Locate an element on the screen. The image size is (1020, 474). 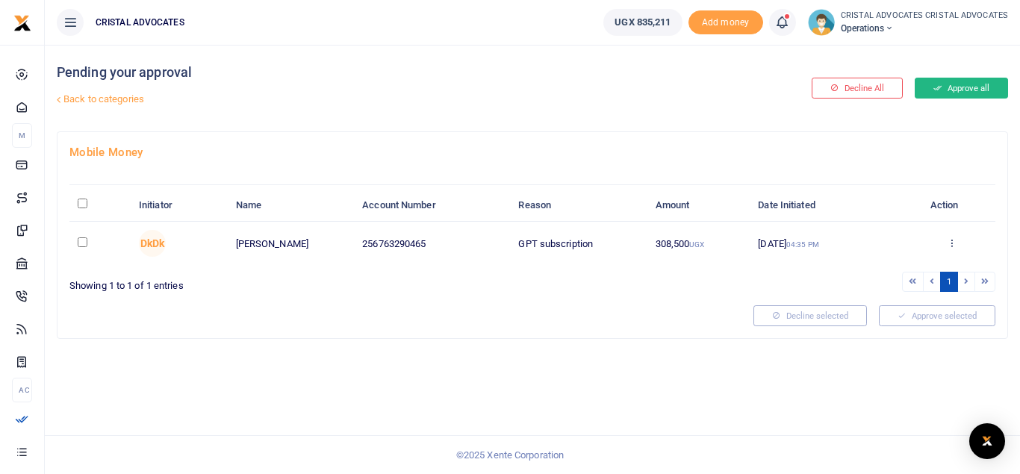
h4: Pending your approval is located at coordinates (372, 72).